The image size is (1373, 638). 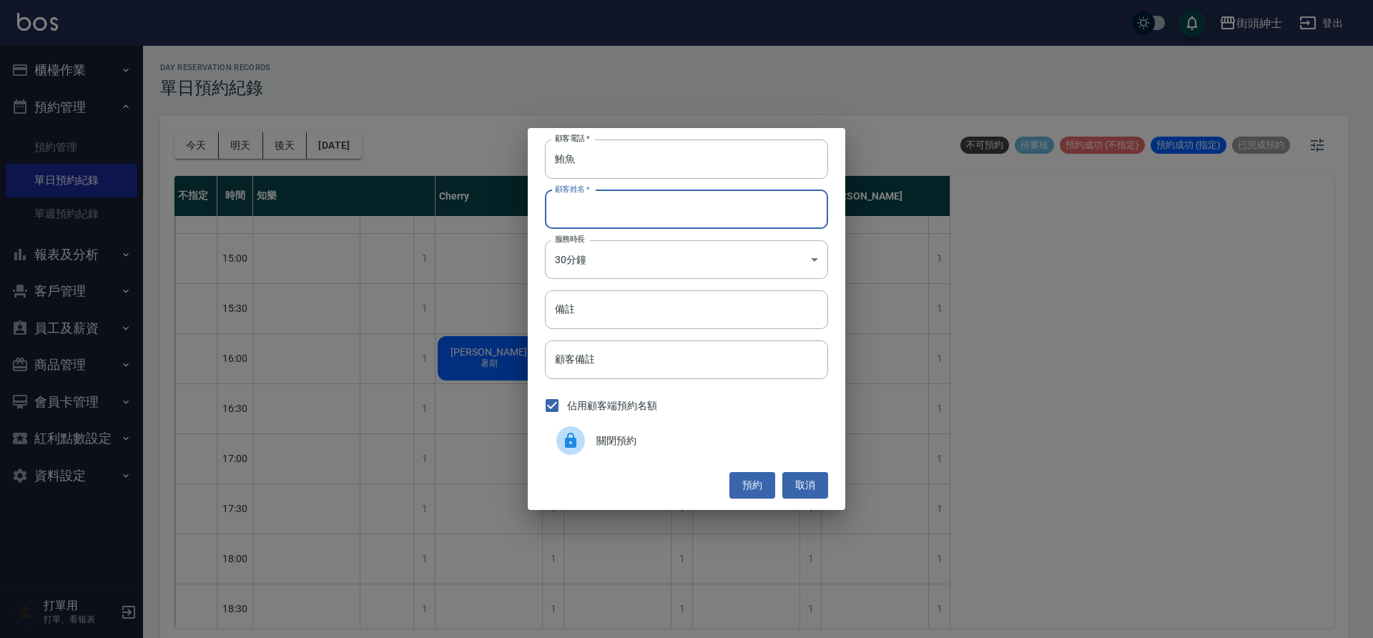 What do you see at coordinates (805, 485) in the screenshot?
I see `button: 取消` at bounding box center [805, 485].